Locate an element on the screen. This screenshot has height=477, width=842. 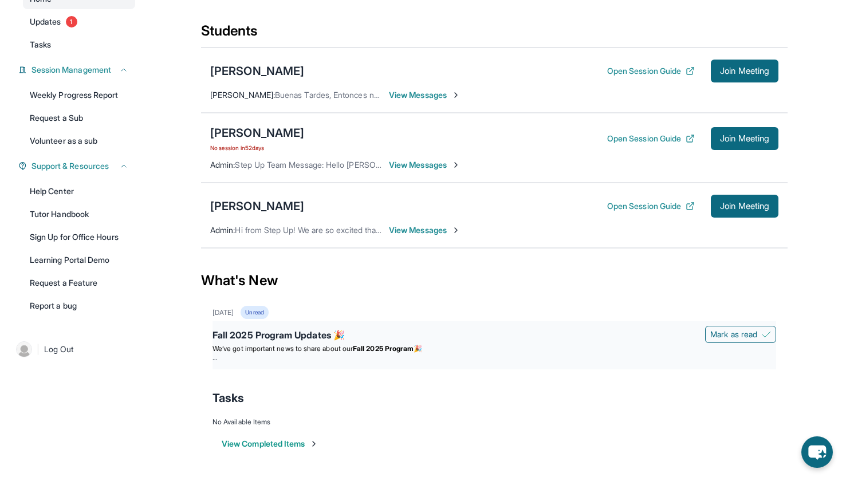
button: View Completed Items is located at coordinates (270, 444).